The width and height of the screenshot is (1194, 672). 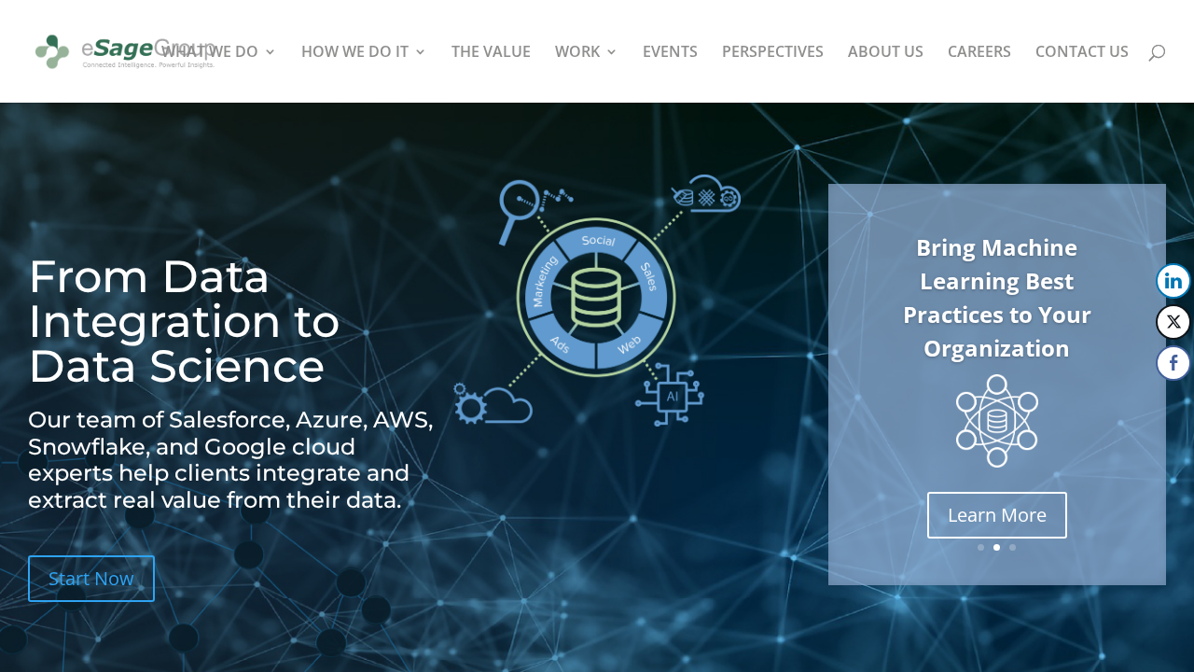 I want to click on a: 3, so click(x=1012, y=547).